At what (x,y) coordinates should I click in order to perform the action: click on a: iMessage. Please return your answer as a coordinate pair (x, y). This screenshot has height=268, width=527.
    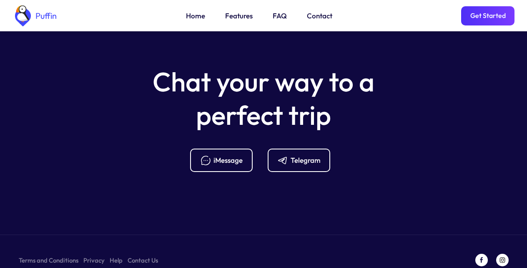
    Looking at the image, I should click on (225, 160).